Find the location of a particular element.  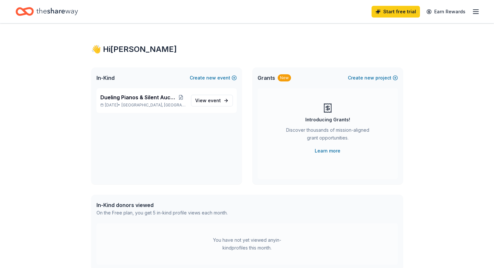

a: Home is located at coordinates (47, 11).